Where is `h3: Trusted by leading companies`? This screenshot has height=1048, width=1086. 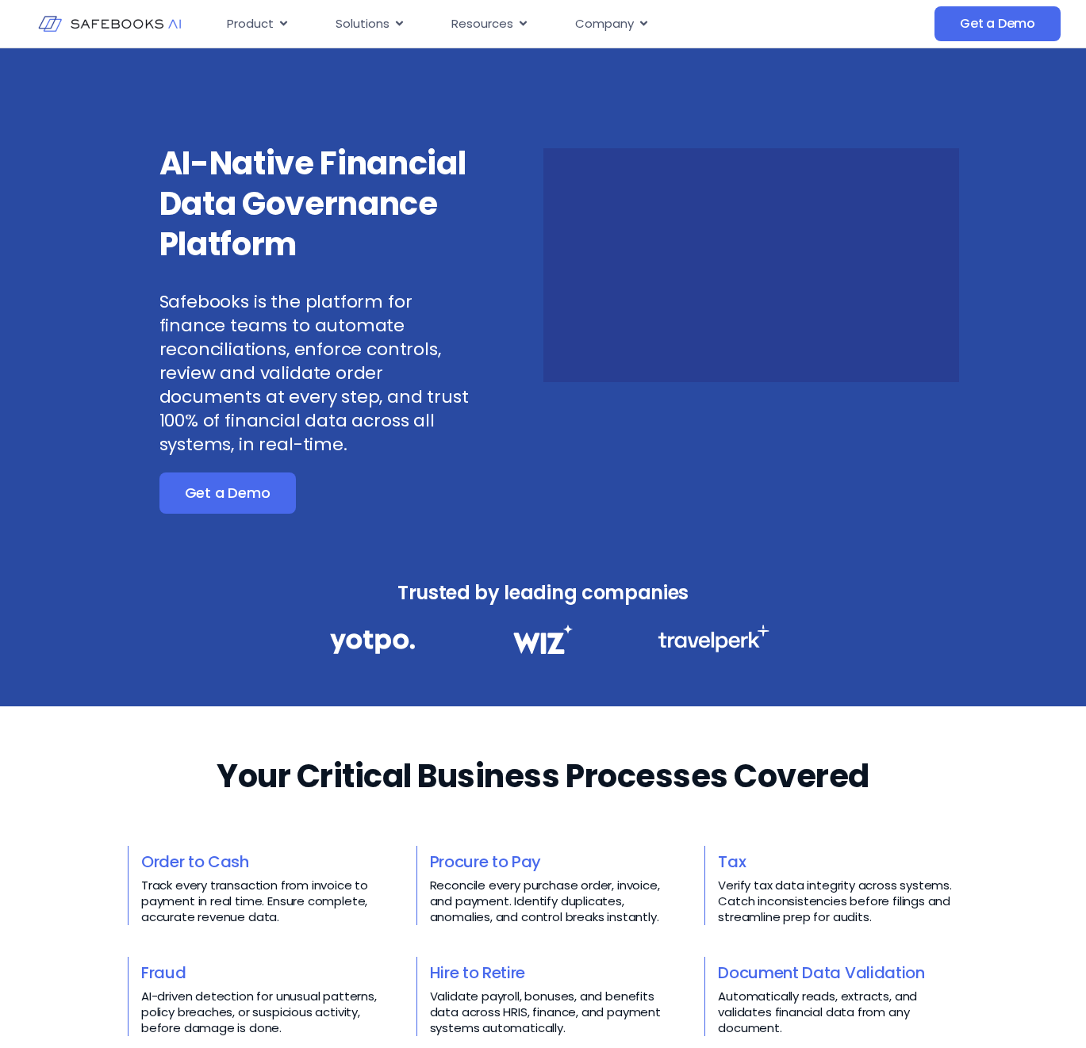
h3: Trusted by leading companies is located at coordinates (543, 593).